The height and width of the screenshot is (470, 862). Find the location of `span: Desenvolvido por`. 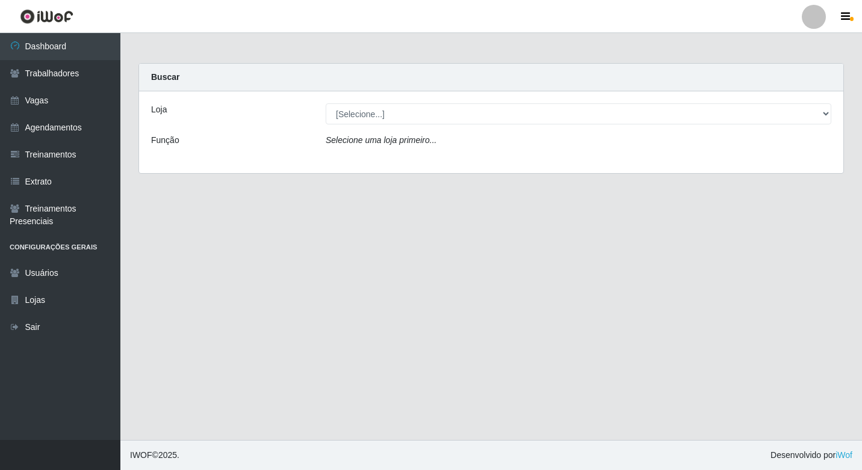

span: Desenvolvido por is located at coordinates (811, 455).